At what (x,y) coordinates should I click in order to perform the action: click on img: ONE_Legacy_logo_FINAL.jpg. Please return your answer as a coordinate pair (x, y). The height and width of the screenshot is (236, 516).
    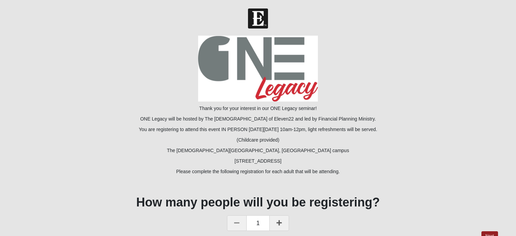
    Looking at the image, I should click on (258, 69).